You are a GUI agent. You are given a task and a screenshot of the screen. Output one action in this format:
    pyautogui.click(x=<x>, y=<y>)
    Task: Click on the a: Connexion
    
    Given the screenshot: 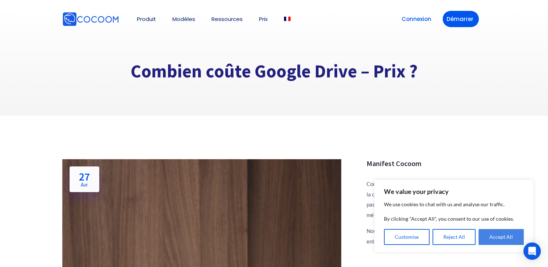 What is the action you would take?
    pyautogui.click(x=417, y=19)
    